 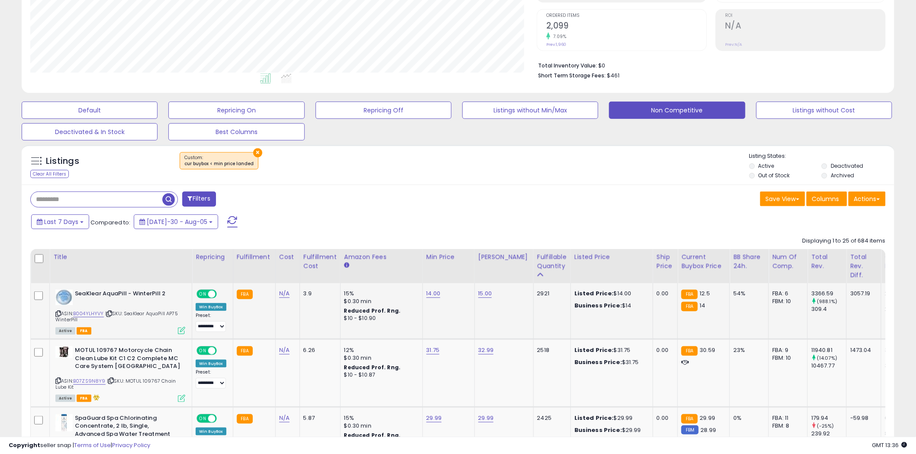 What do you see at coordinates (49, 174) in the screenshot?
I see `div: Clear All Filters` at bounding box center [49, 174].